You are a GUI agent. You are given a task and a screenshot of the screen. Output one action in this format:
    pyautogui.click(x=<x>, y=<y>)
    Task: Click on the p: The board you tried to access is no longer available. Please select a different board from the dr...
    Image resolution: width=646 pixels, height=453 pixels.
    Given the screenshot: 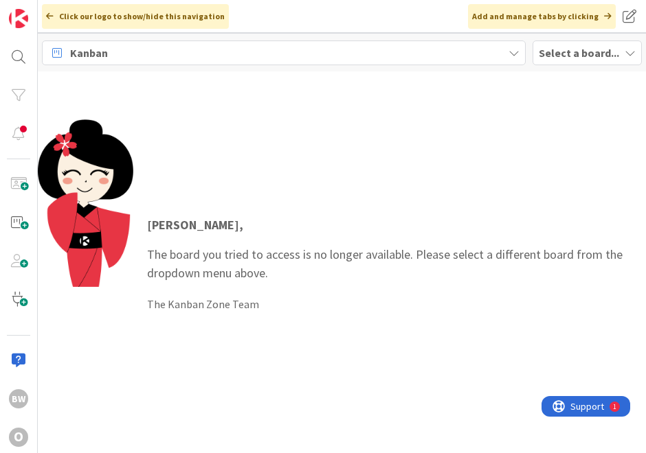 What is the action you would take?
    pyautogui.click(x=390, y=249)
    